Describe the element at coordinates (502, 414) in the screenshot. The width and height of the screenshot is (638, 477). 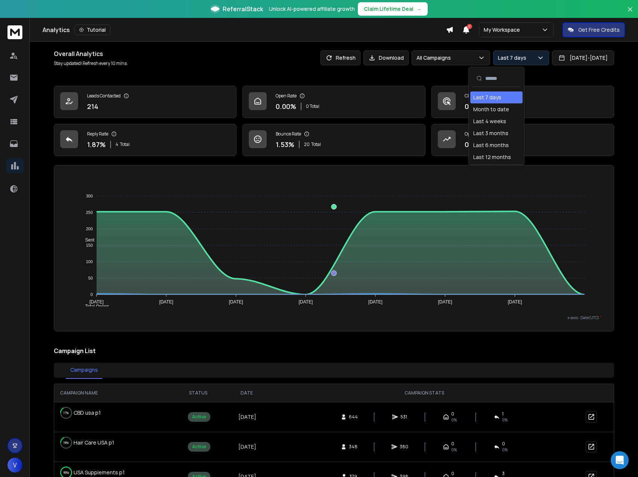
I see `span: 1` at that location.